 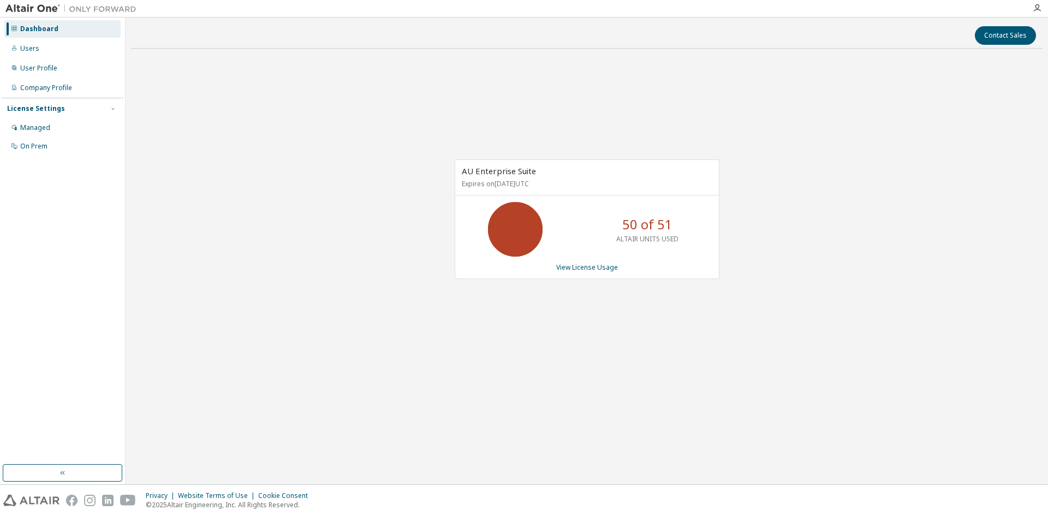 I want to click on p: © 2025 Altair Engineering, Inc. All Rights Reserved., so click(x=230, y=504).